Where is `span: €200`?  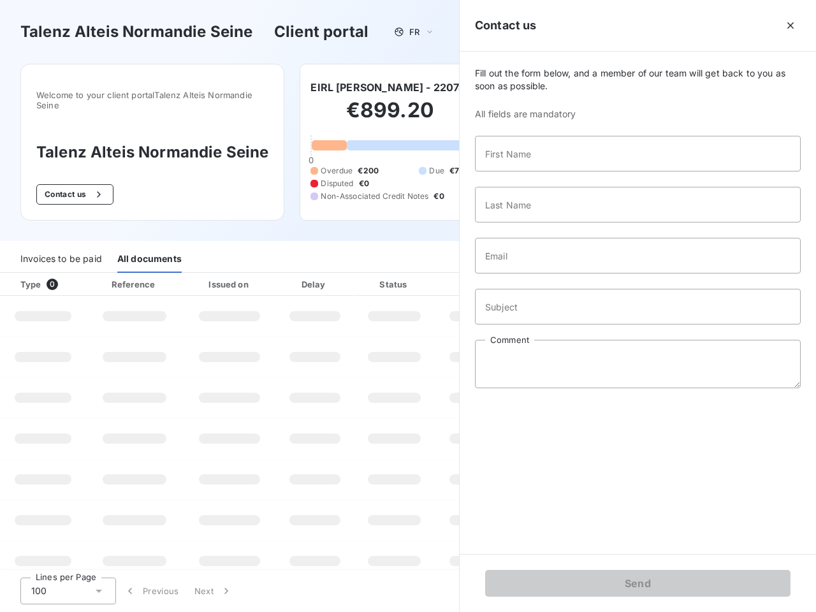
span: €200 is located at coordinates (368, 171).